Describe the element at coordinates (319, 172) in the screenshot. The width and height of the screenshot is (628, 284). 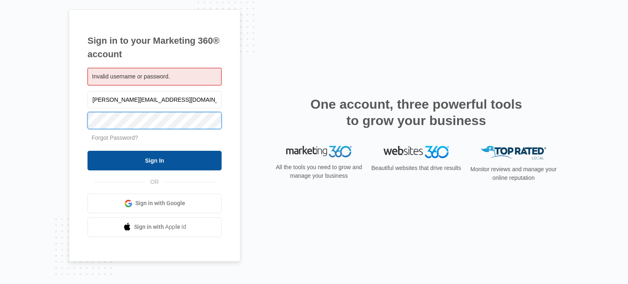
I see `p: All the tools you need to grow and manage your business` at that location.